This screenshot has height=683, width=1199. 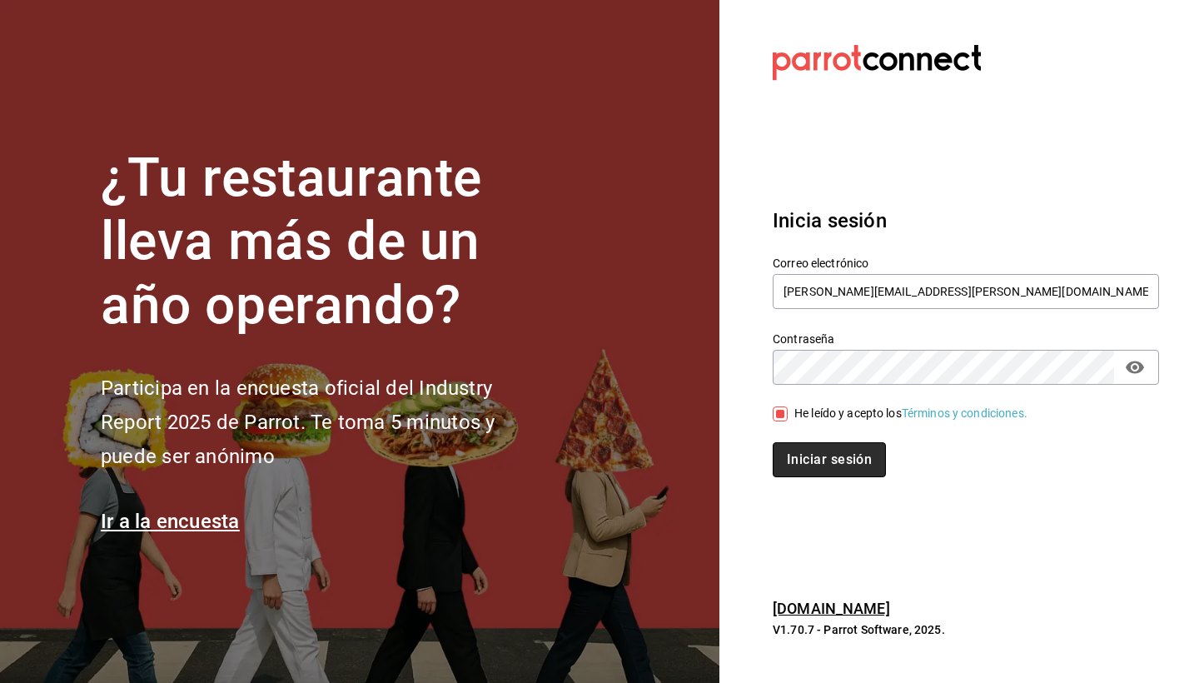 What do you see at coordinates (170, 521) in the screenshot?
I see `a: Ir a la encuesta` at bounding box center [170, 521].